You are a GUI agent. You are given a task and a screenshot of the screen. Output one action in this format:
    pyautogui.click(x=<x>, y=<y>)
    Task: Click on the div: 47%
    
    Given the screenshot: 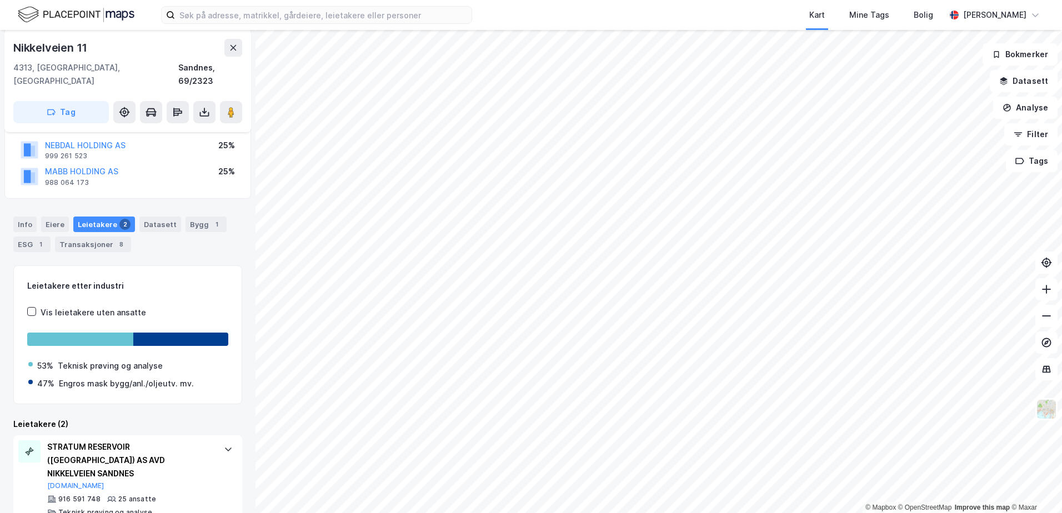 What is the action you would take?
    pyautogui.click(x=46, y=384)
    